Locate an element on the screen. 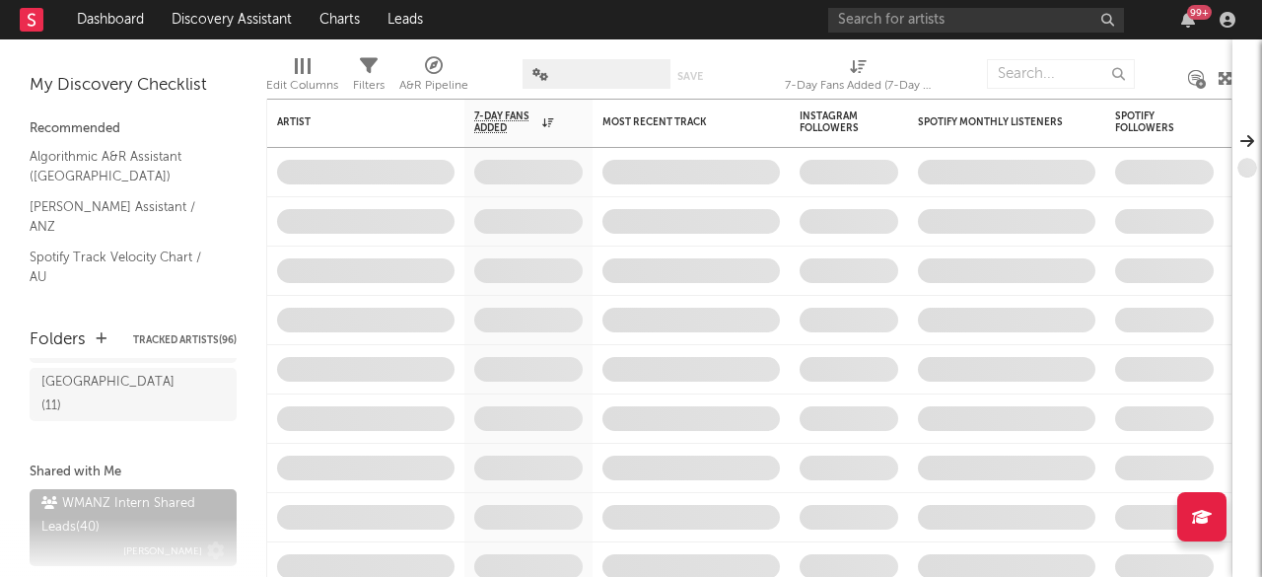 This screenshot has width=1262, height=577. input: Search... is located at coordinates (1061, 74).